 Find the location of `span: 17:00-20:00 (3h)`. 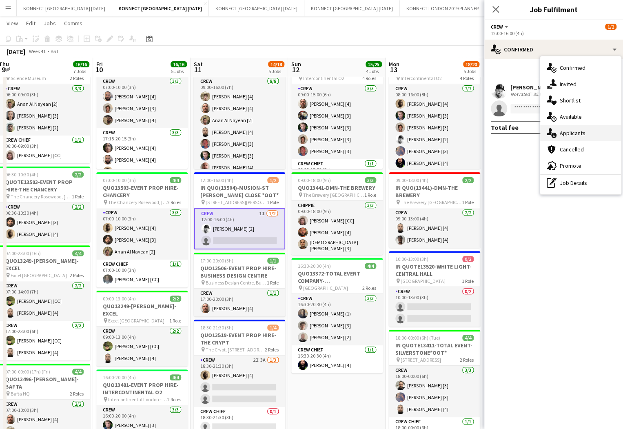

span: 17:00-20:00 (3h) is located at coordinates (217, 260).